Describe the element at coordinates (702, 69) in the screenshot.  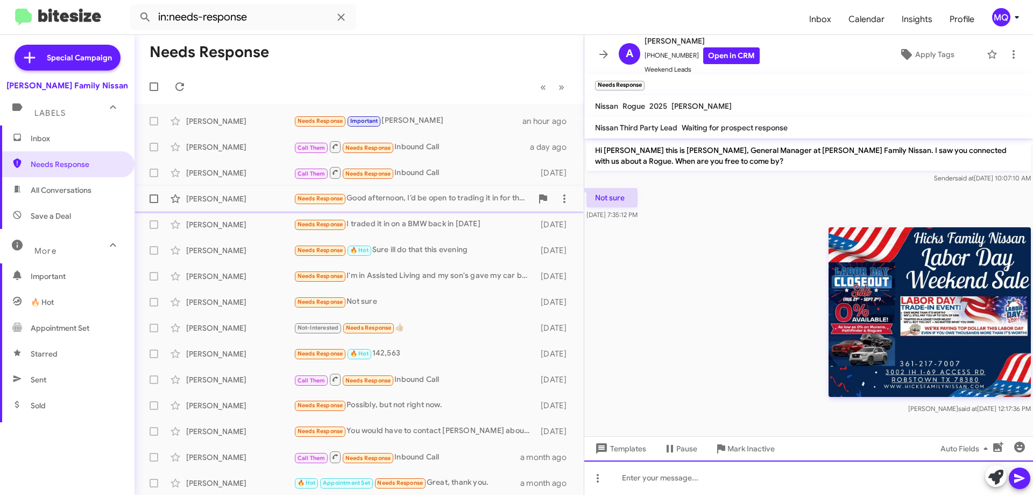
I see `span: Weekend Leads` at that location.